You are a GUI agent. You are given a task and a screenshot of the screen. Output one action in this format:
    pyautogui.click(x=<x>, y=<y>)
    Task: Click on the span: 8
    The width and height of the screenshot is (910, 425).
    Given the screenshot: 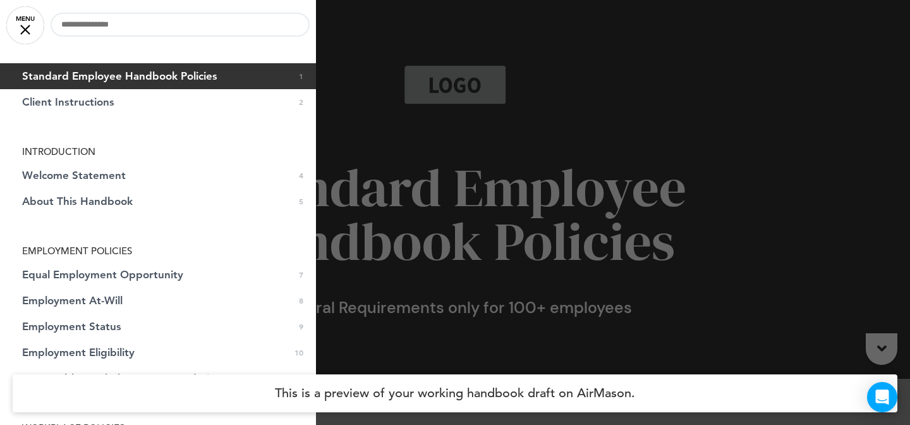 What is the action you would take?
    pyautogui.click(x=301, y=300)
    